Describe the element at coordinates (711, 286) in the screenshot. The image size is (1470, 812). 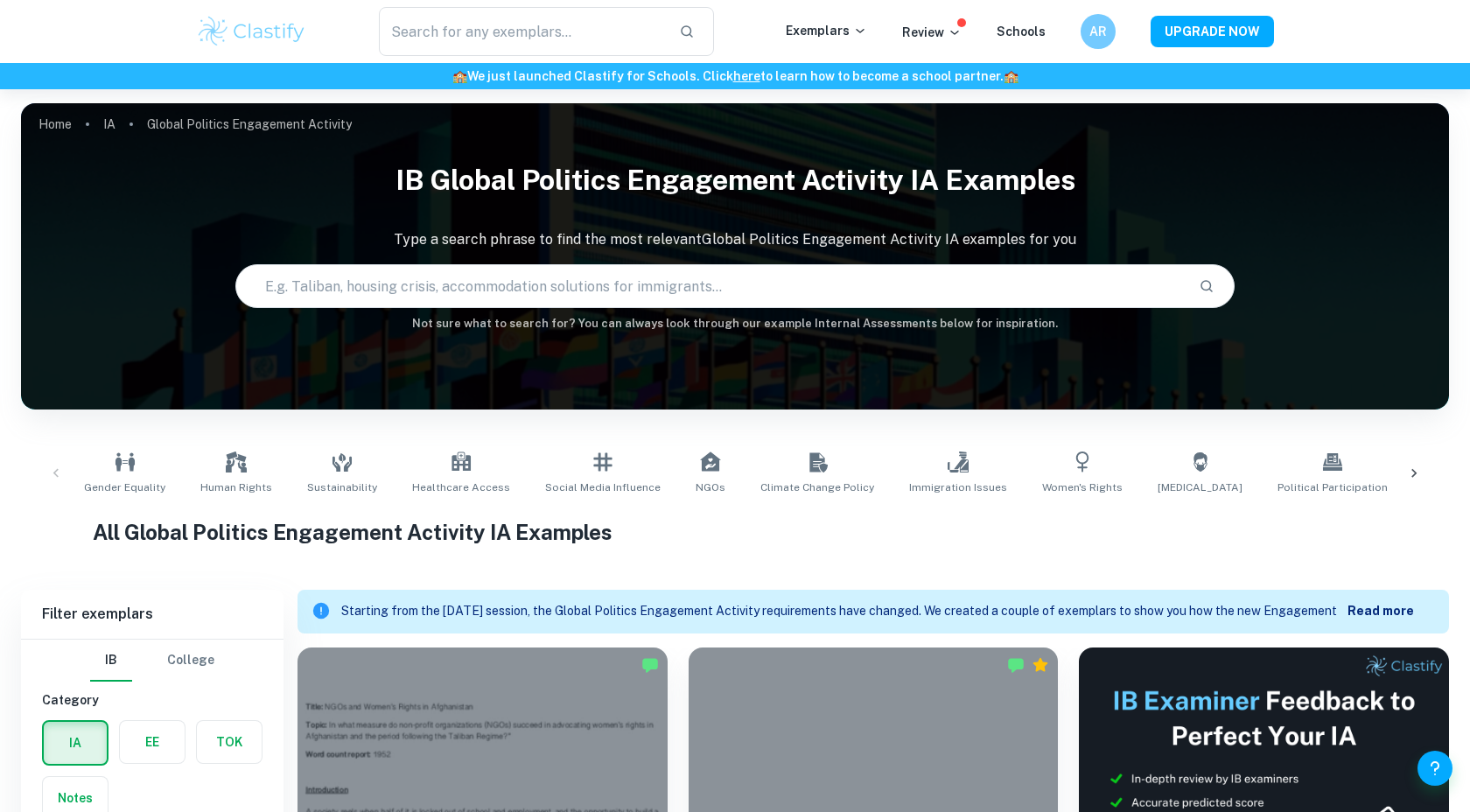
I see `input: E.g. Taliban, housing crisis, accommodation solutions for immigrants...` at that location.